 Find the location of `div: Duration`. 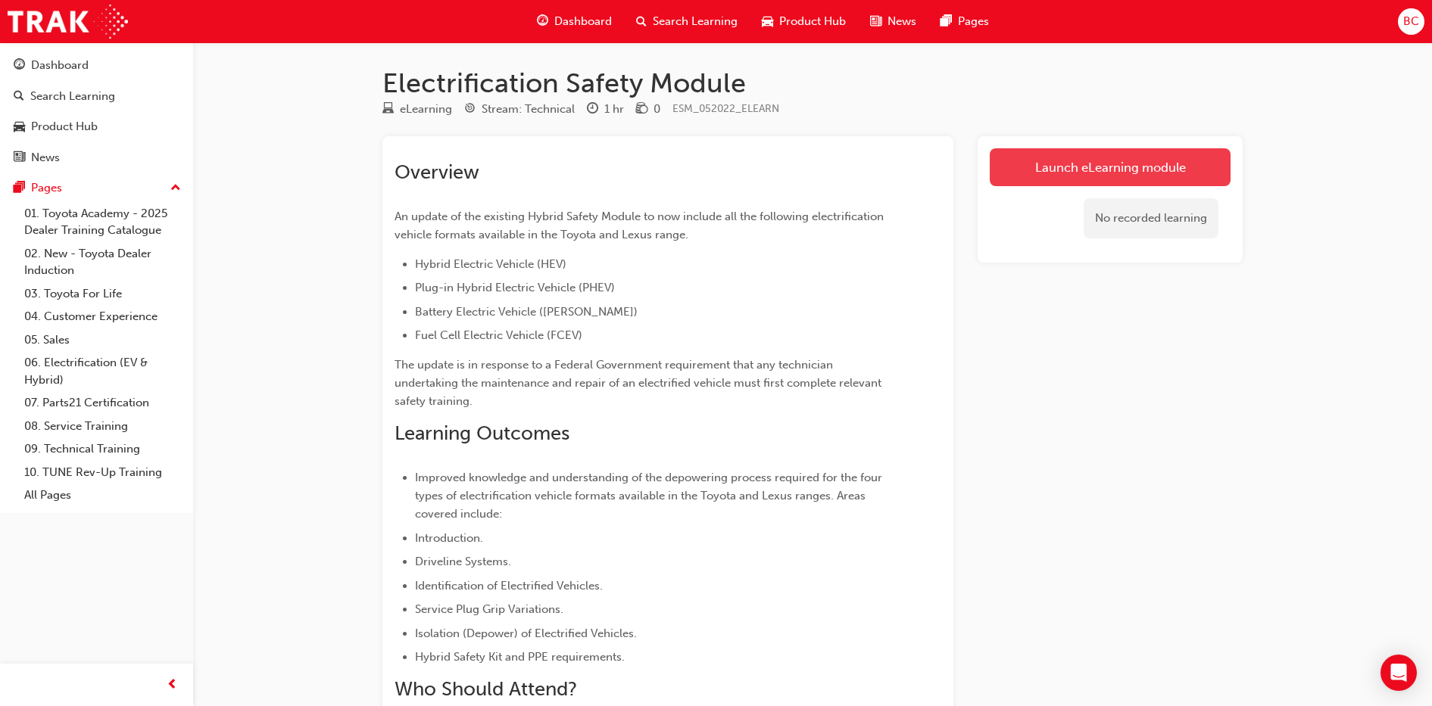

div: Duration is located at coordinates (605, 109).